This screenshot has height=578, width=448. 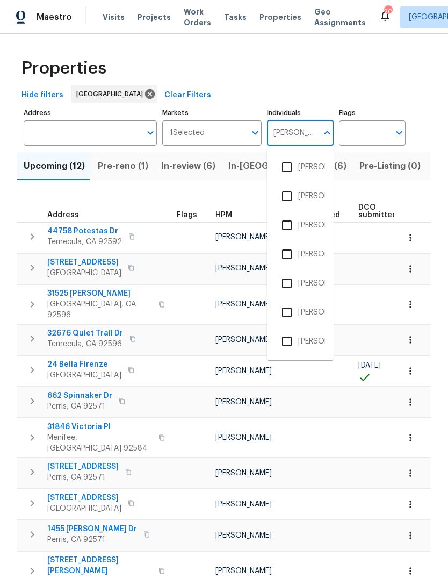 I want to click on button: Close, so click(x=327, y=133).